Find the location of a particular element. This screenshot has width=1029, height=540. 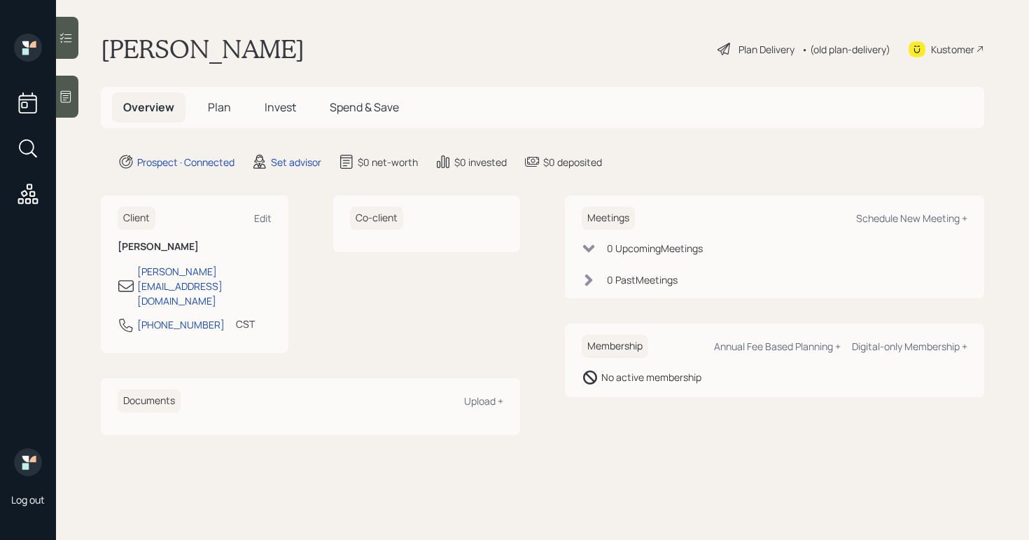

div: Annual Fee Based Planning + is located at coordinates (777, 346).